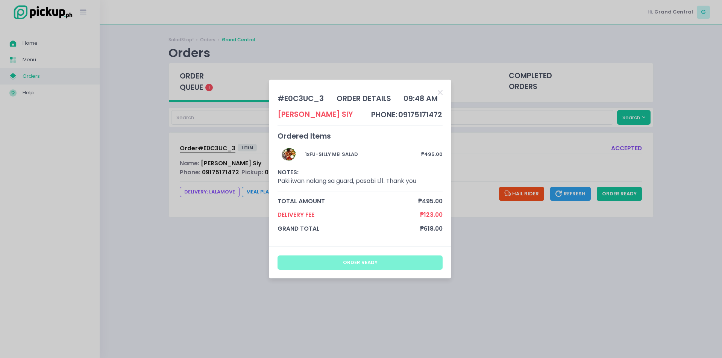 The height and width of the screenshot is (358, 722). I want to click on span: Delivery Fee, so click(349, 215).